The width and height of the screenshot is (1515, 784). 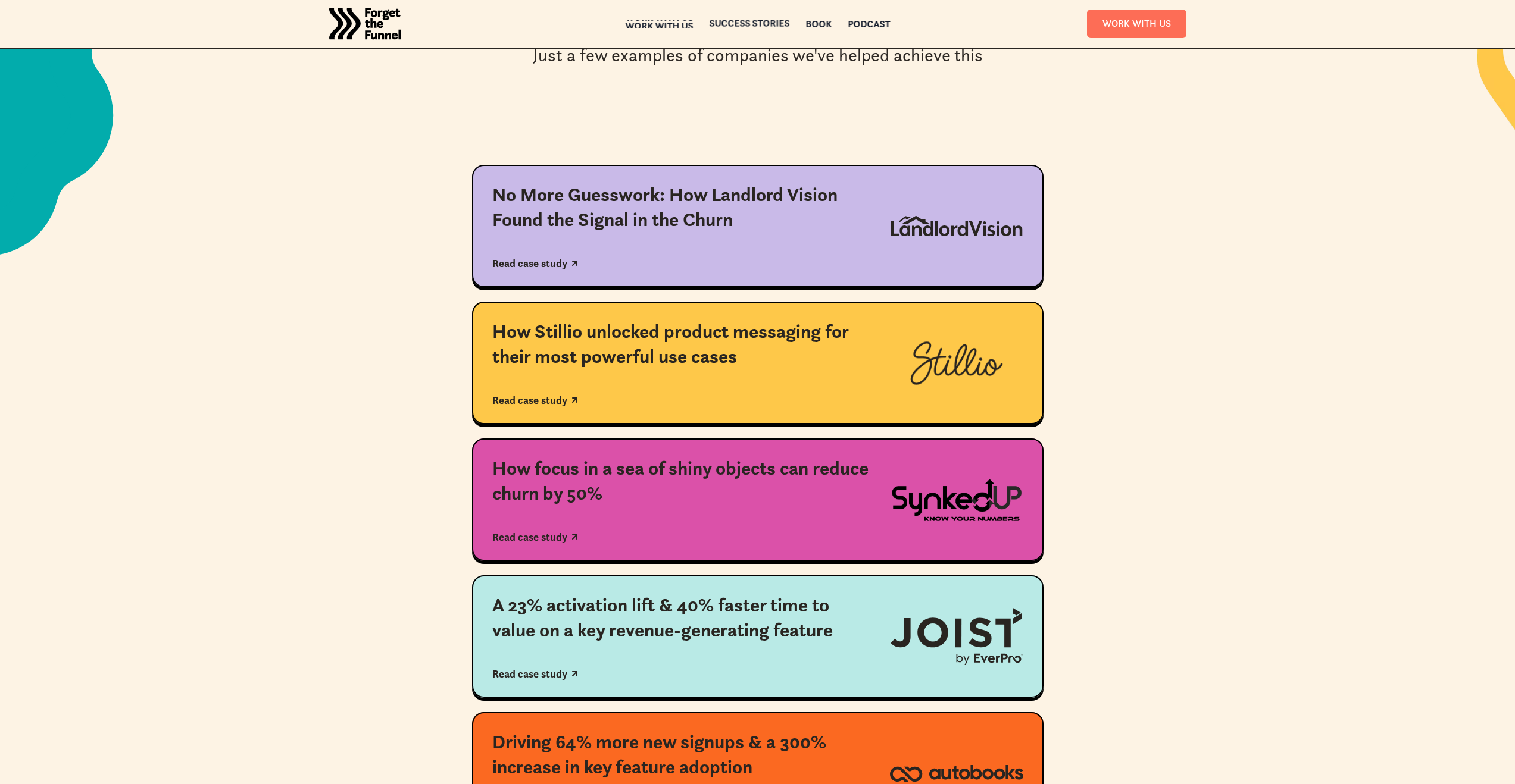 What do you see at coordinates (681, 481) in the screenshot?
I see `div: How focus in a sea of shiny objects can reduce churn by 50%` at bounding box center [681, 481].